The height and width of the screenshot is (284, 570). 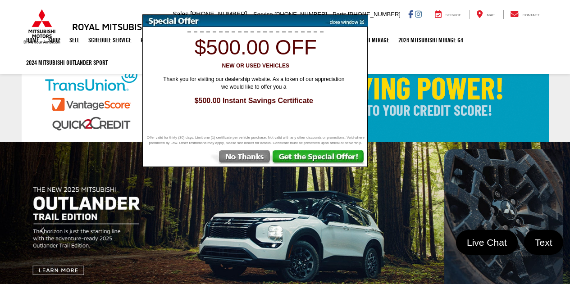 I want to click on span: Parts, so click(x=339, y=14).